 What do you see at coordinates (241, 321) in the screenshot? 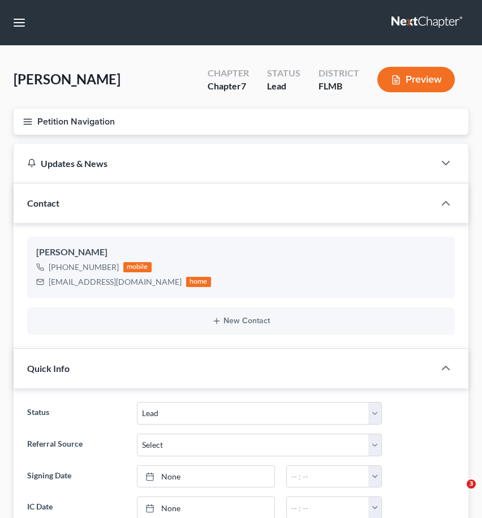
I see `button: New Contact` at bounding box center [241, 321].